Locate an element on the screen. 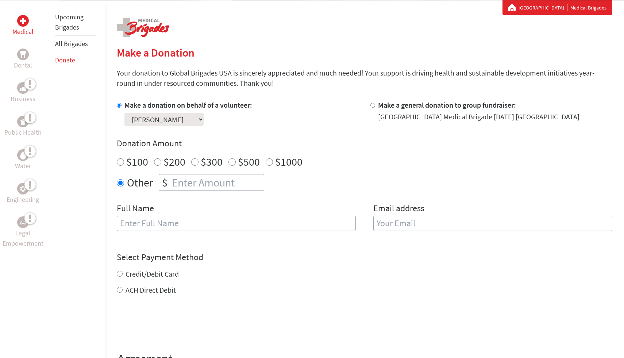  p: Engineering is located at coordinates (23, 200).